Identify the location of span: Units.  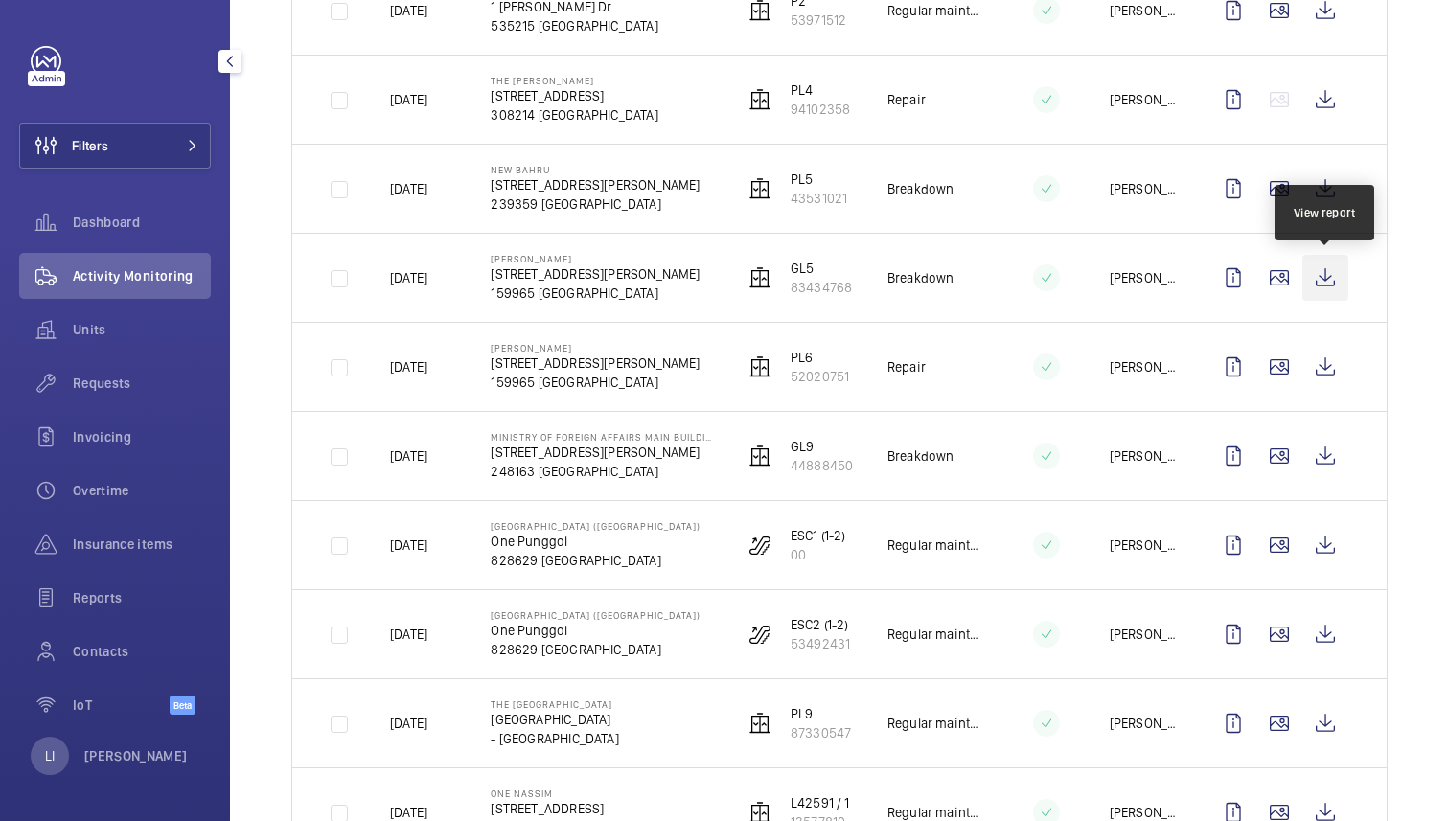
(142, 330).